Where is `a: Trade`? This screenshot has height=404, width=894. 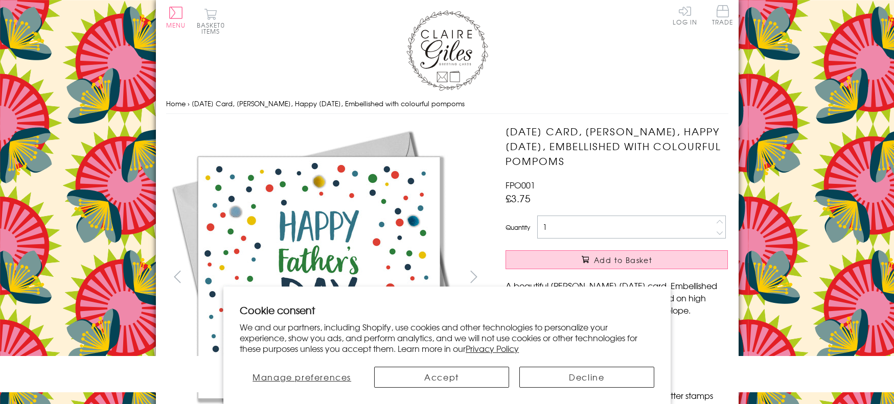 a: Trade is located at coordinates (723, 16).